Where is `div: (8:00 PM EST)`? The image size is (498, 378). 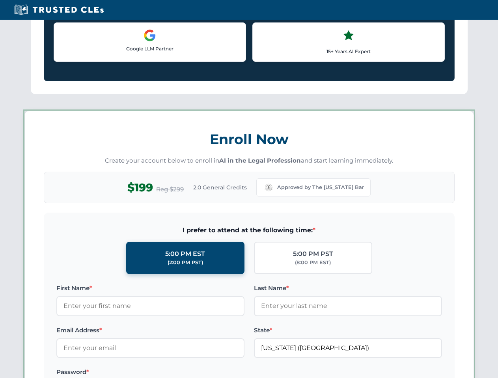 div: (8:00 PM EST) is located at coordinates (313, 263).